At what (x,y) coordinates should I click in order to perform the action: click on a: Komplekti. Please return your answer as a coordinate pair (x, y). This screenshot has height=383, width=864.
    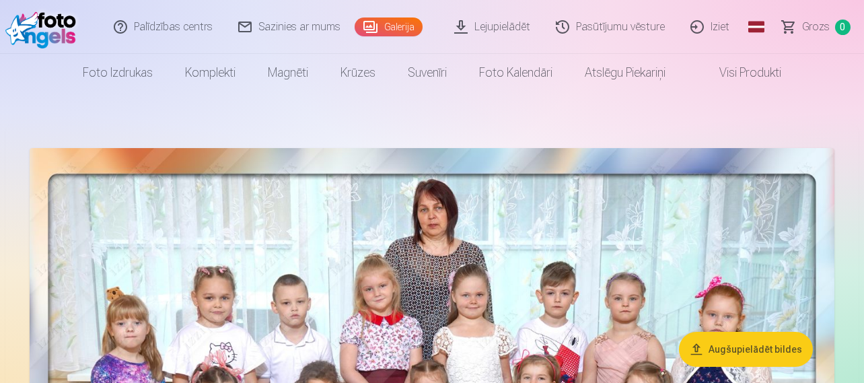
    Looking at the image, I should click on (210, 73).